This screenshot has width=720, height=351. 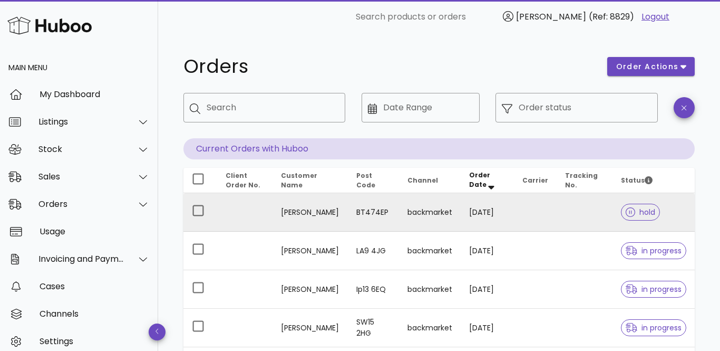 What do you see at coordinates (439, 149) in the screenshot?
I see `p: Current Orders with Huboo` at bounding box center [439, 149].